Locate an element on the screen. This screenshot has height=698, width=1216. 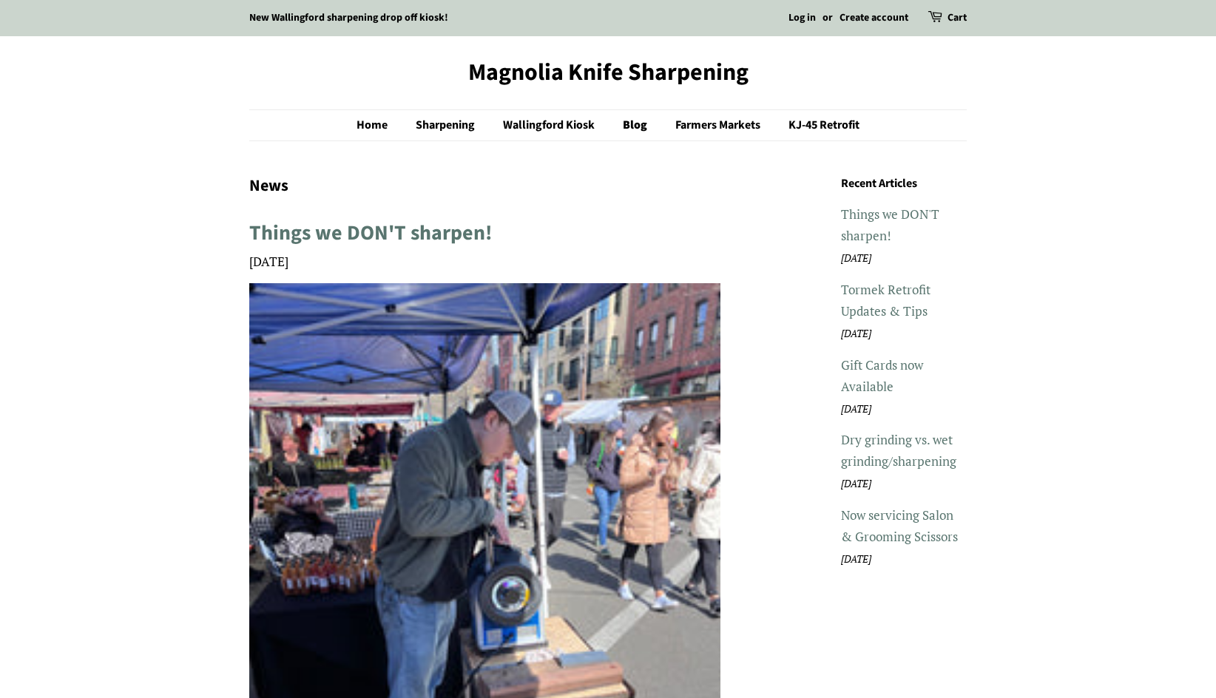
a: Magnolia Knife Sharpening is located at coordinates (608, 72).